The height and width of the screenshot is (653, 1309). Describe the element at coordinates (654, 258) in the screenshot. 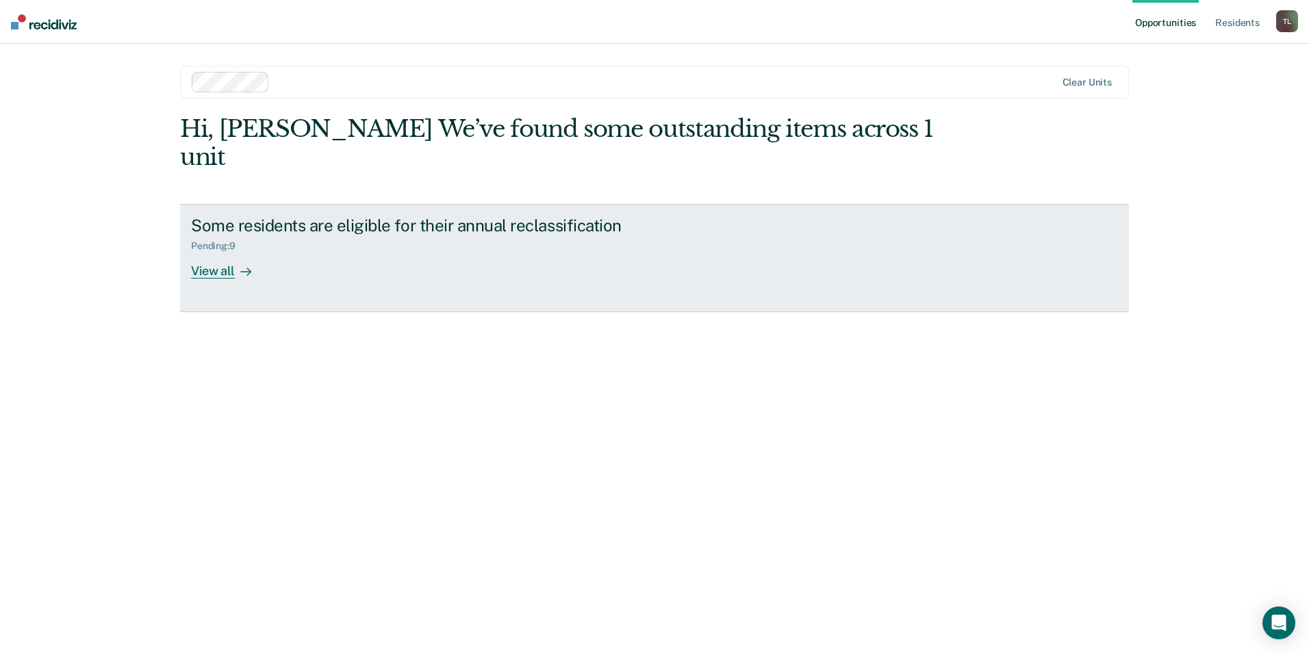

I see `a: Some residents are eligible for their annual reclassificationPending:9View all` at that location.